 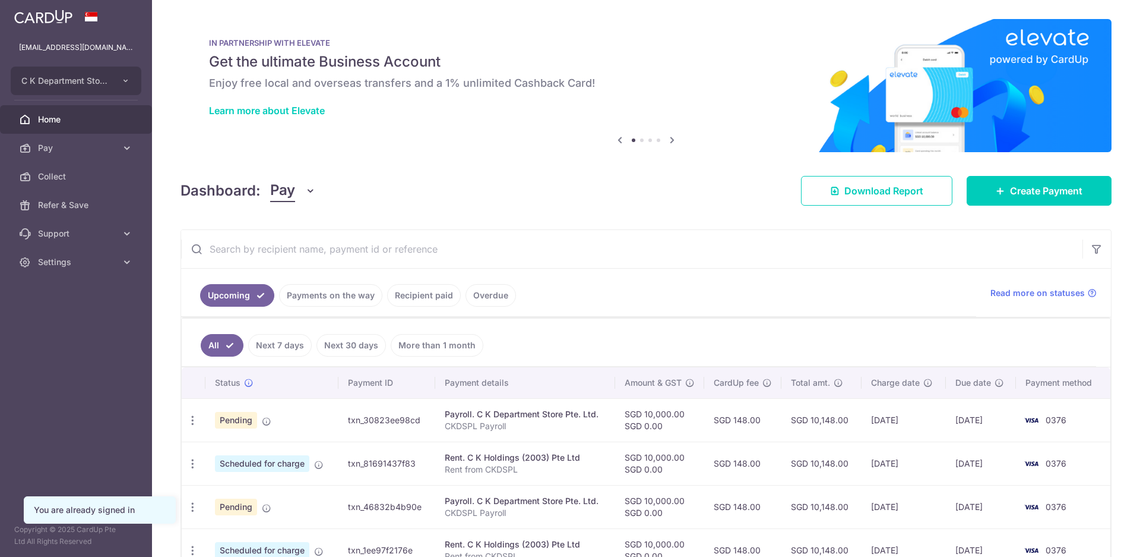 I want to click on a: Recipient paid, so click(x=424, y=295).